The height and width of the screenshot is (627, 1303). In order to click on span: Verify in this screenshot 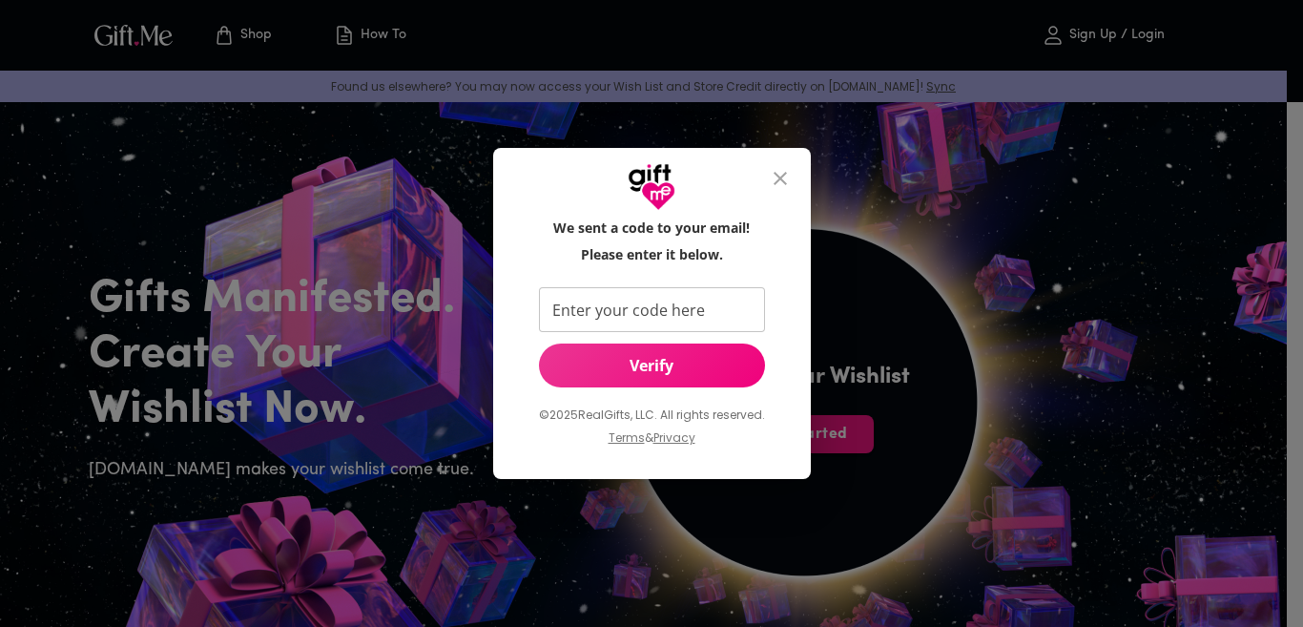, I will do `click(652, 365)`.